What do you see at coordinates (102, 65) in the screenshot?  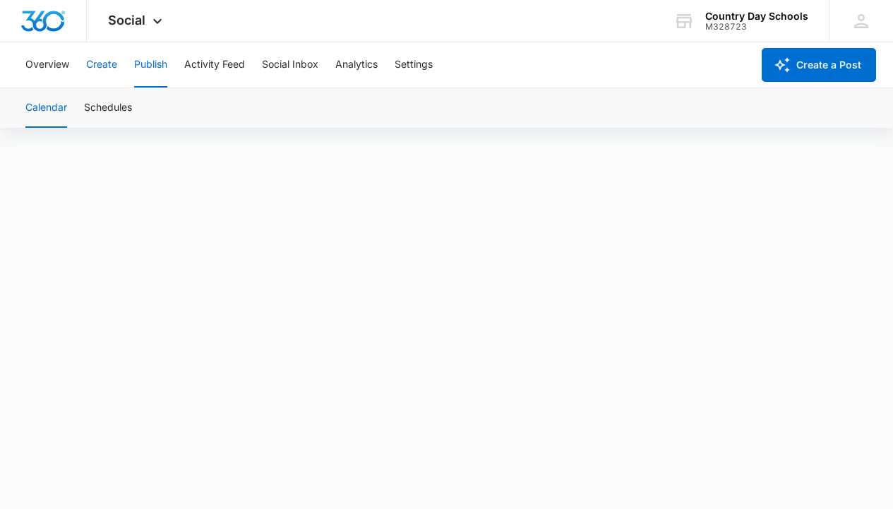 I see `button: Create` at bounding box center [102, 65].